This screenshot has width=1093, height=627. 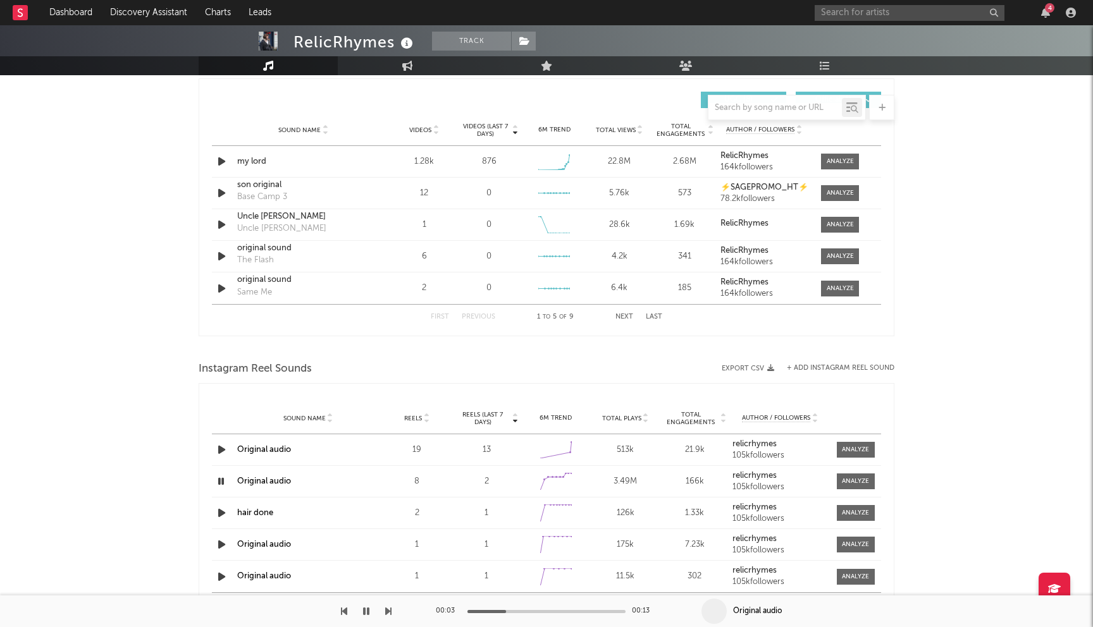 I want to click on div: 573, so click(x=684, y=193).